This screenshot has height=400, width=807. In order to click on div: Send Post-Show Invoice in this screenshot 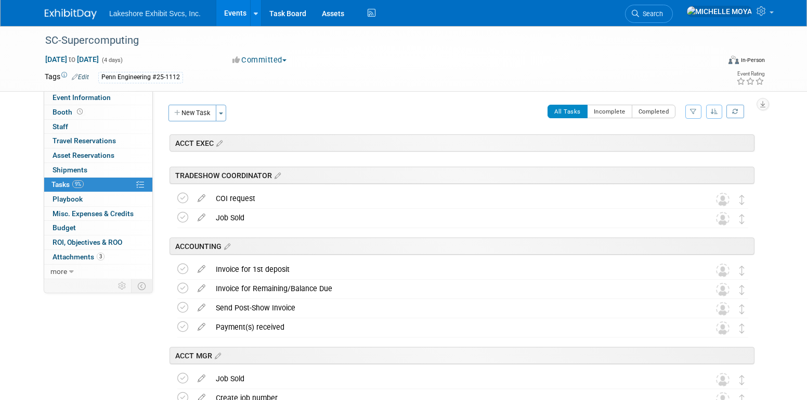, I will do `click(453, 307)`.